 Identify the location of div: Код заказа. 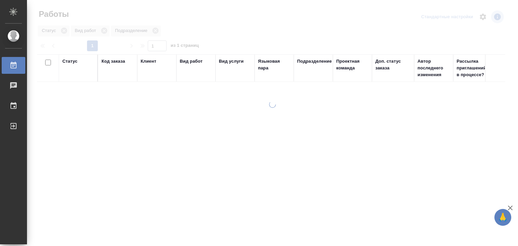
(113, 61).